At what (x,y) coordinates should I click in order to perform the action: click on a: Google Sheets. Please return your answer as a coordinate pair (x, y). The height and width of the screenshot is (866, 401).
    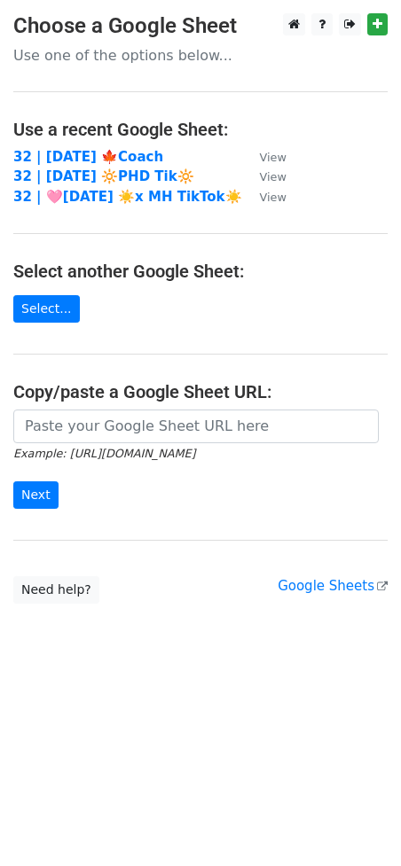
    Looking at the image, I should click on (333, 586).